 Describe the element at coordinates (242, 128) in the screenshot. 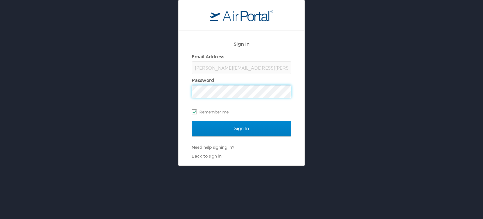

I see `input: Sign In` at that location.